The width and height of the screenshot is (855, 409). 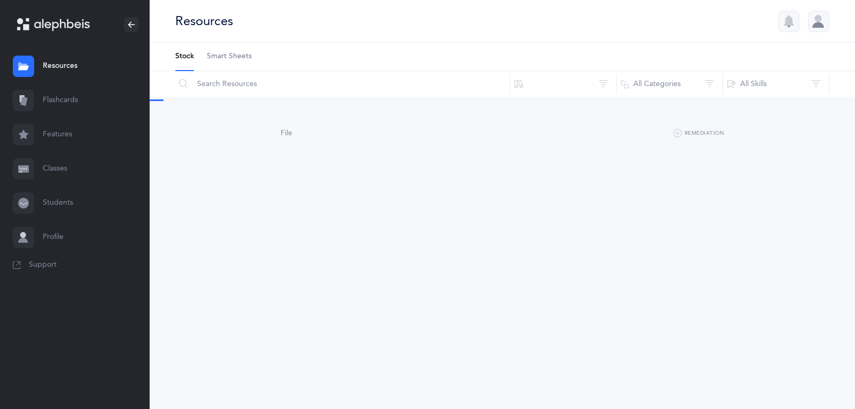 I want to click on input: Search Resources, so click(x=342, y=84).